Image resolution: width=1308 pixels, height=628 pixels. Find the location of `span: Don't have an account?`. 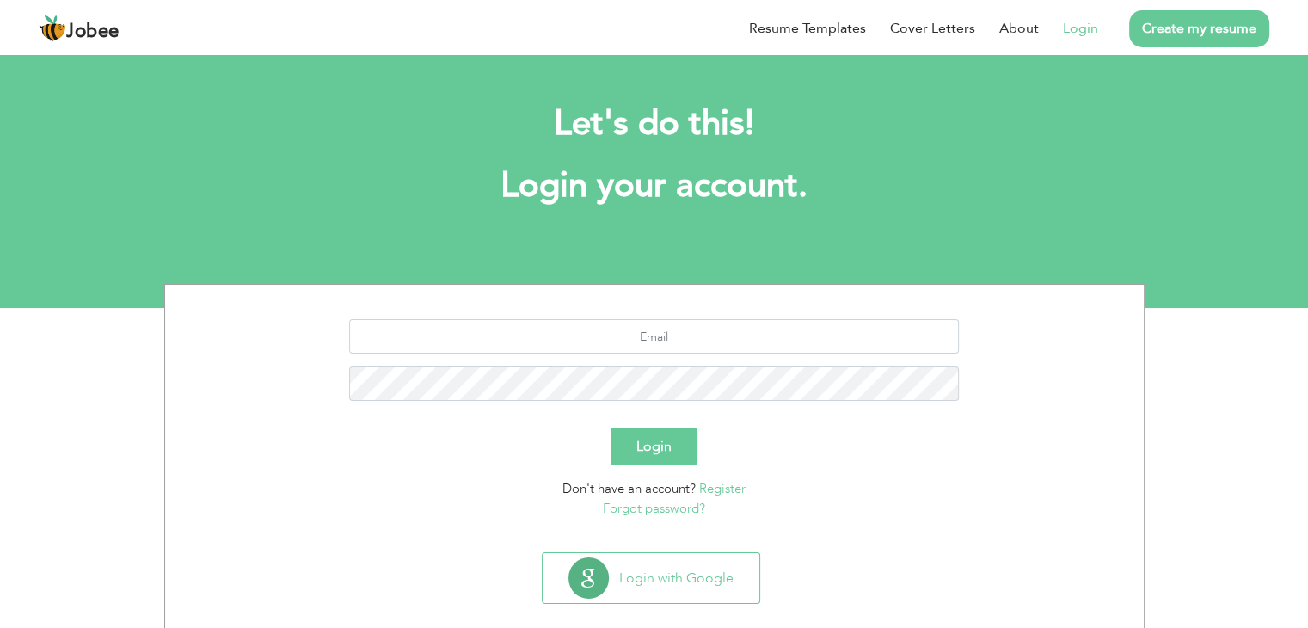

span: Don't have an account? is located at coordinates (628, 488).